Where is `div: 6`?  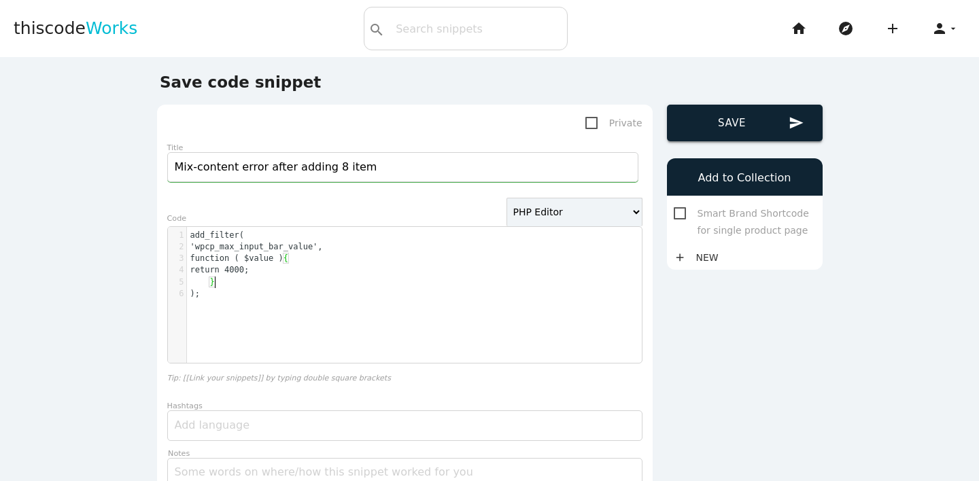
div: 6 is located at coordinates (177, 294).